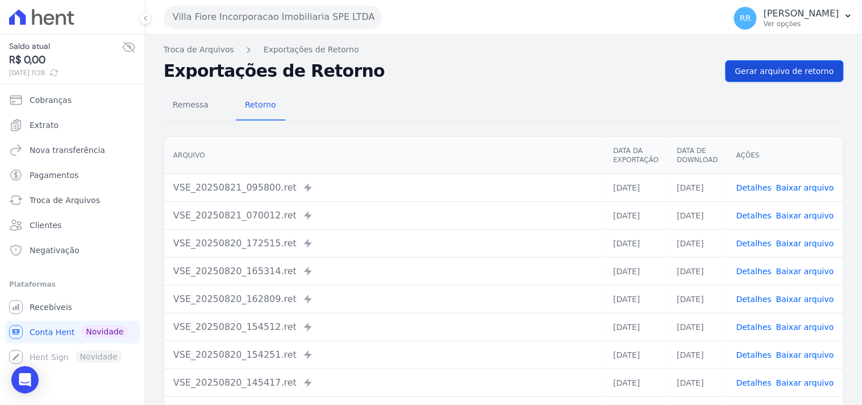 This screenshot has width=862, height=405. Describe the element at coordinates (503, 49) in the screenshot. I see `nav: Breadcrumb` at that location.